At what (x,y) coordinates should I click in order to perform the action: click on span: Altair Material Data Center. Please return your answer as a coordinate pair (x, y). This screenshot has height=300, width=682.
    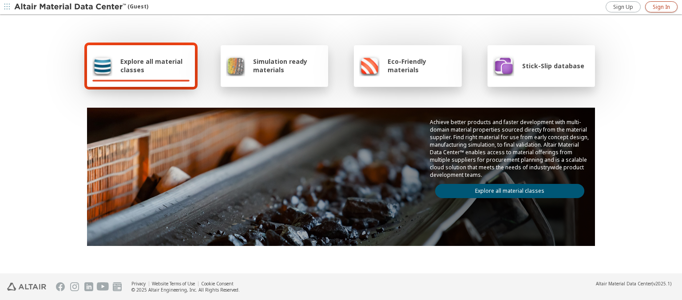
    Looking at the image, I should click on (623, 284).